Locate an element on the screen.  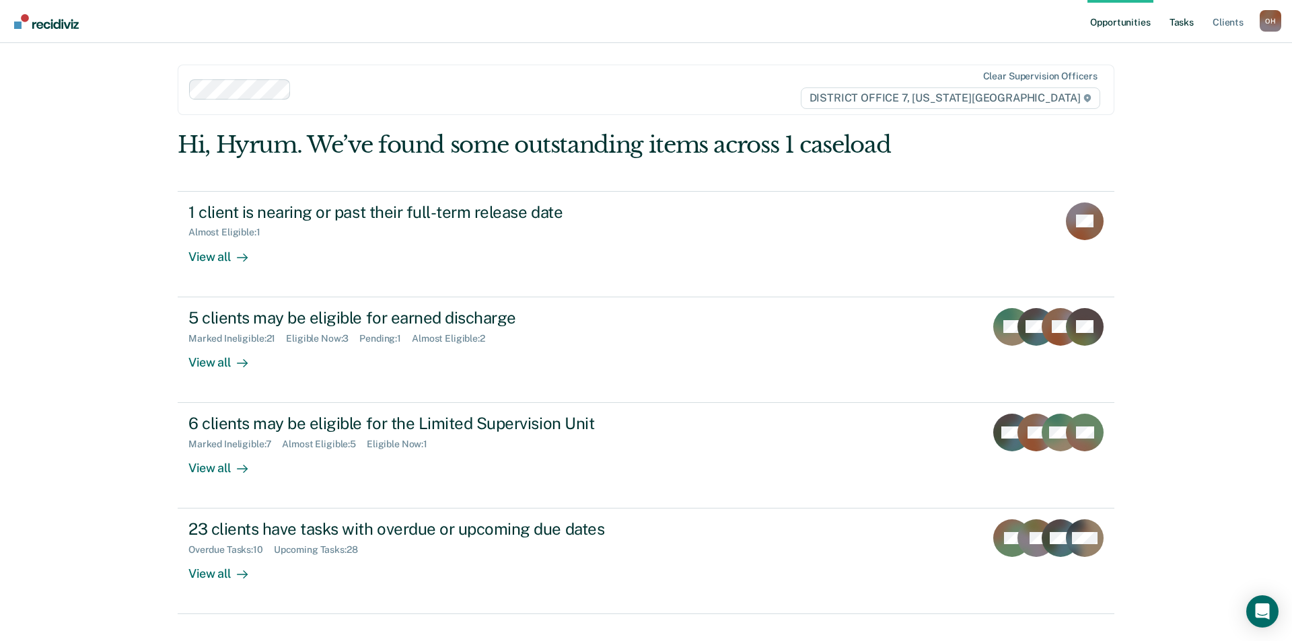
div: Marked Ineligible : 21 is located at coordinates (237, 338).